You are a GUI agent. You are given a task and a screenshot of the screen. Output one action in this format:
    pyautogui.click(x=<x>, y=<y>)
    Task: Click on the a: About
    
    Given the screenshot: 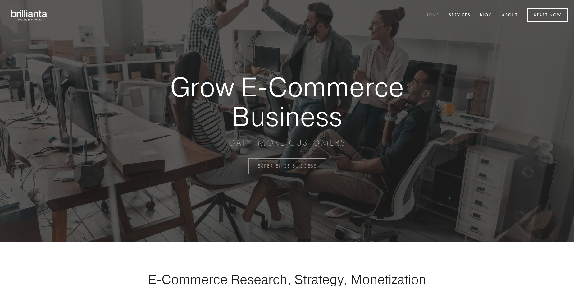 What is the action you would take?
    pyautogui.click(x=510, y=15)
    